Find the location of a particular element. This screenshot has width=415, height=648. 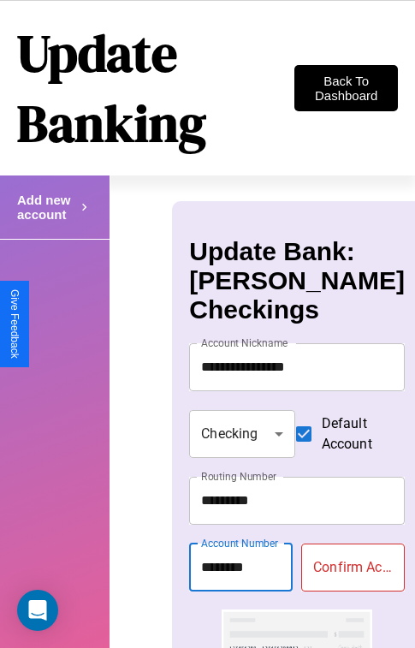

div: Checking is located at coordinates (241, 434).